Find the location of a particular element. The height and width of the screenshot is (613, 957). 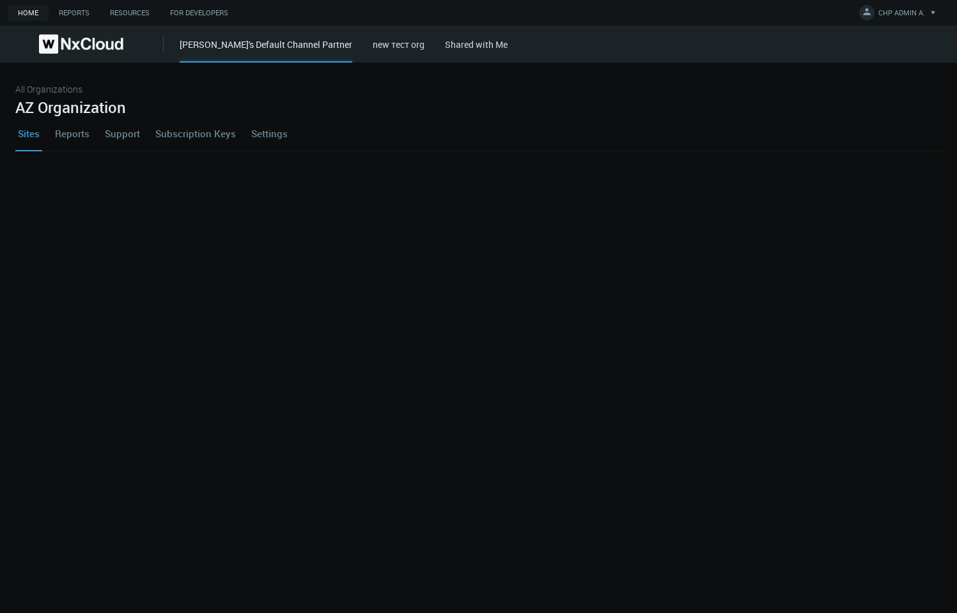

a: Support is located at coordinates (122, 134).